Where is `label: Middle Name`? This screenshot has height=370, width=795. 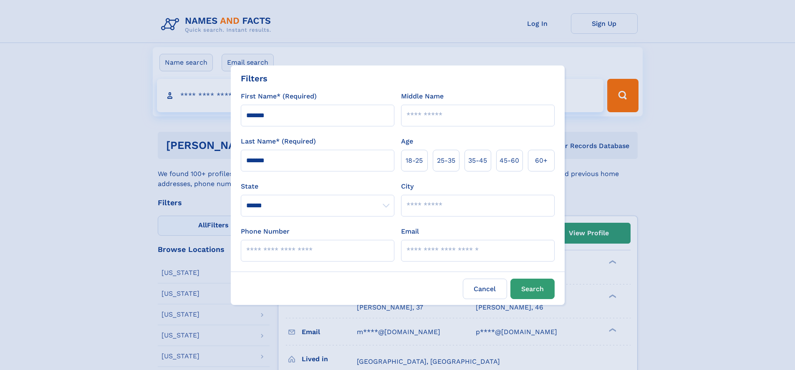 label: Middle Name is located at coordinates (422, 96).